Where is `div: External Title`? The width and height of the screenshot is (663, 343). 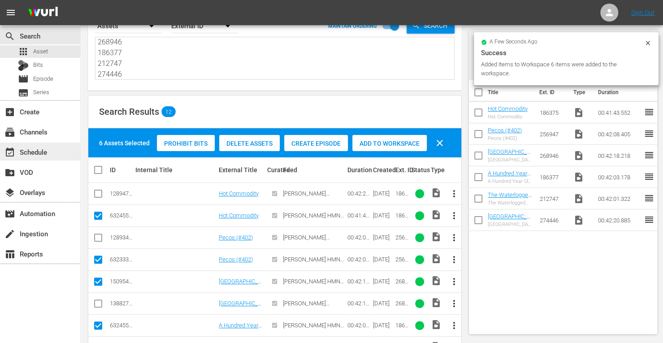
div: External Title is located at coordinates (241, 170).